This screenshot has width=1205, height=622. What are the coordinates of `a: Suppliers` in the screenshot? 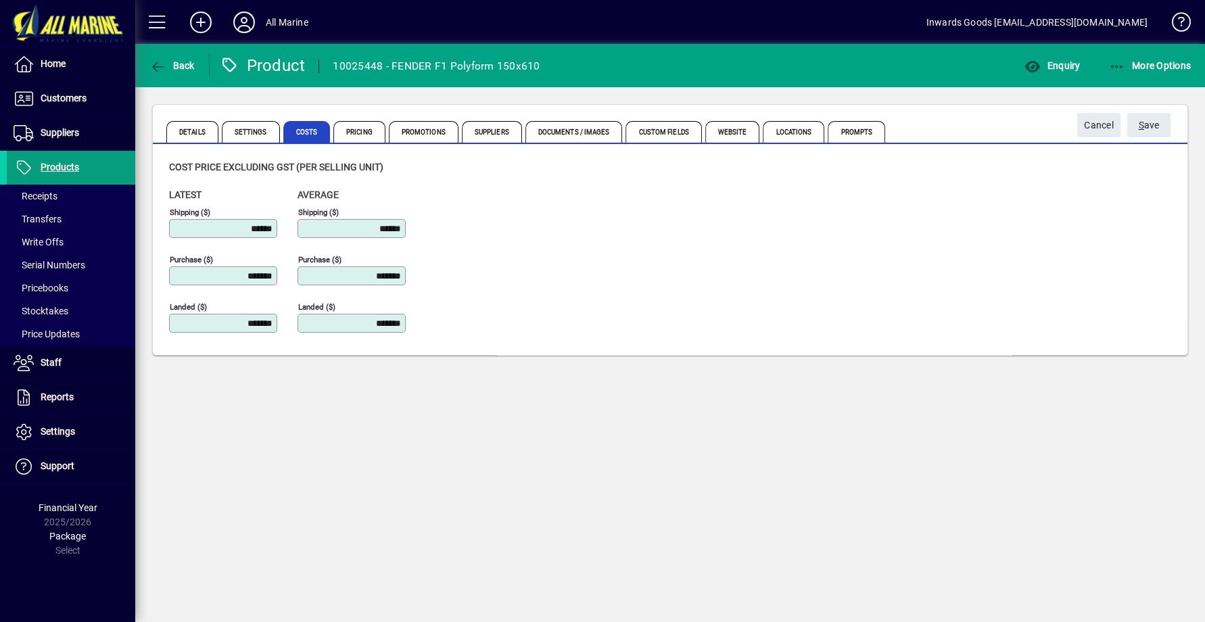 It's located at (71, 133).